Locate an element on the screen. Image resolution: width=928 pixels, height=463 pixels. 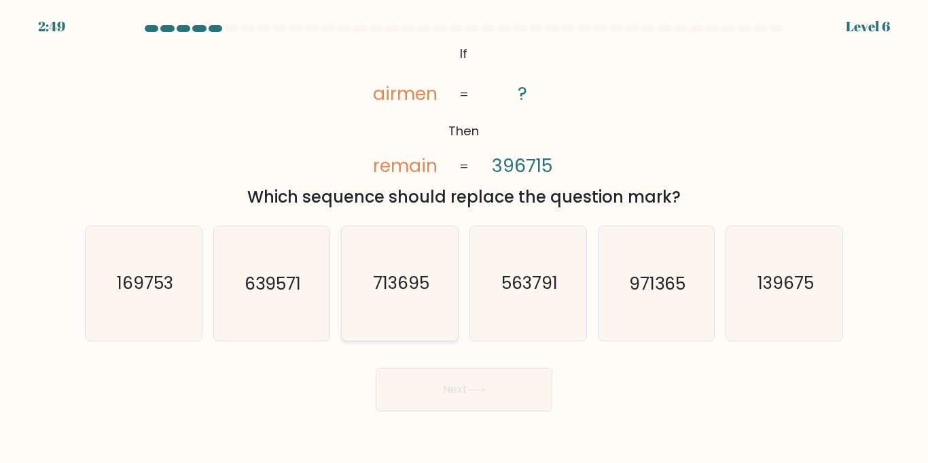
tspan: Then is located at coordinates (463, 130).